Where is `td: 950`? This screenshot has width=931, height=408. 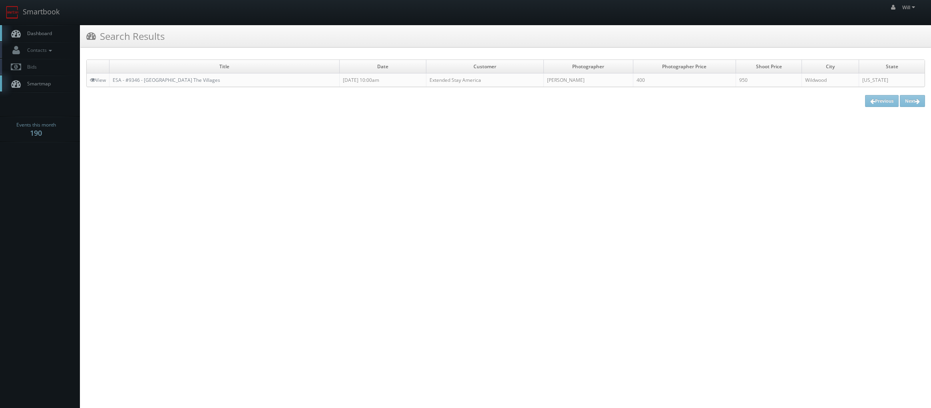 td: 950 is located at coordinates (769, 80).